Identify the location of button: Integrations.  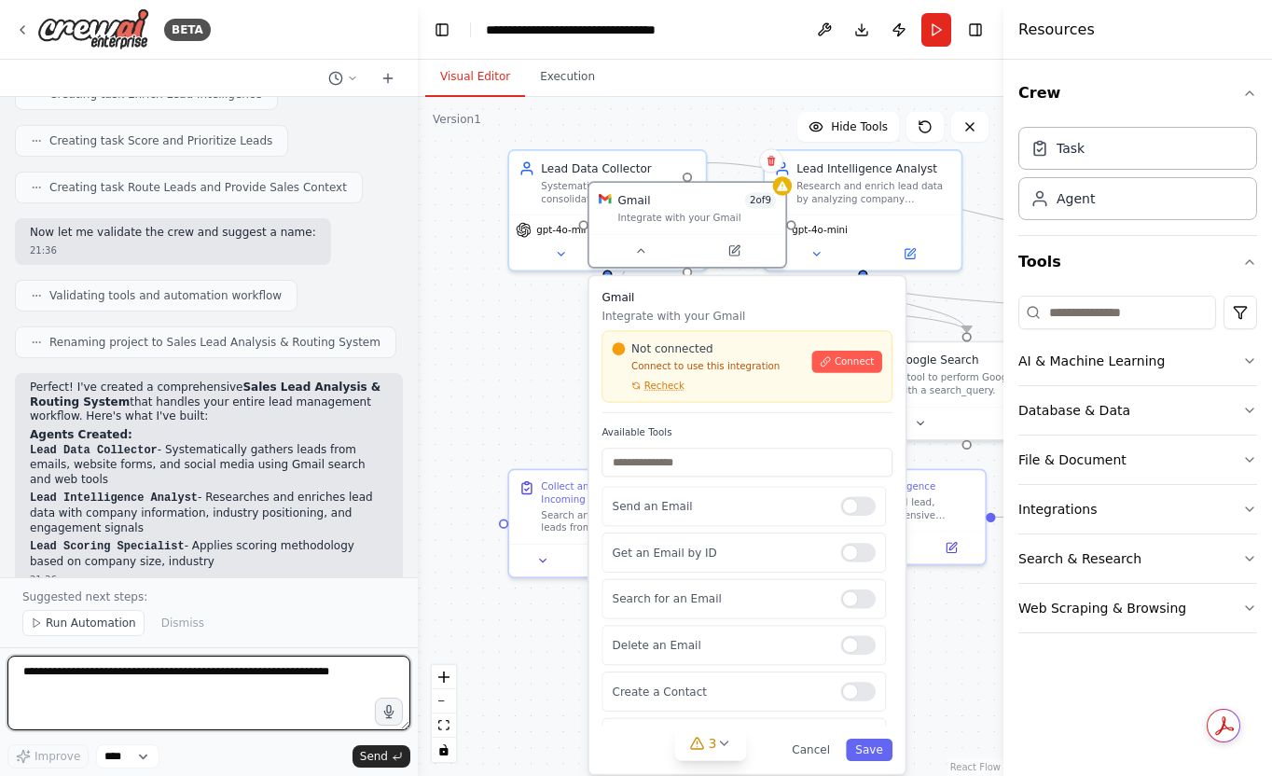
(1137, 509).